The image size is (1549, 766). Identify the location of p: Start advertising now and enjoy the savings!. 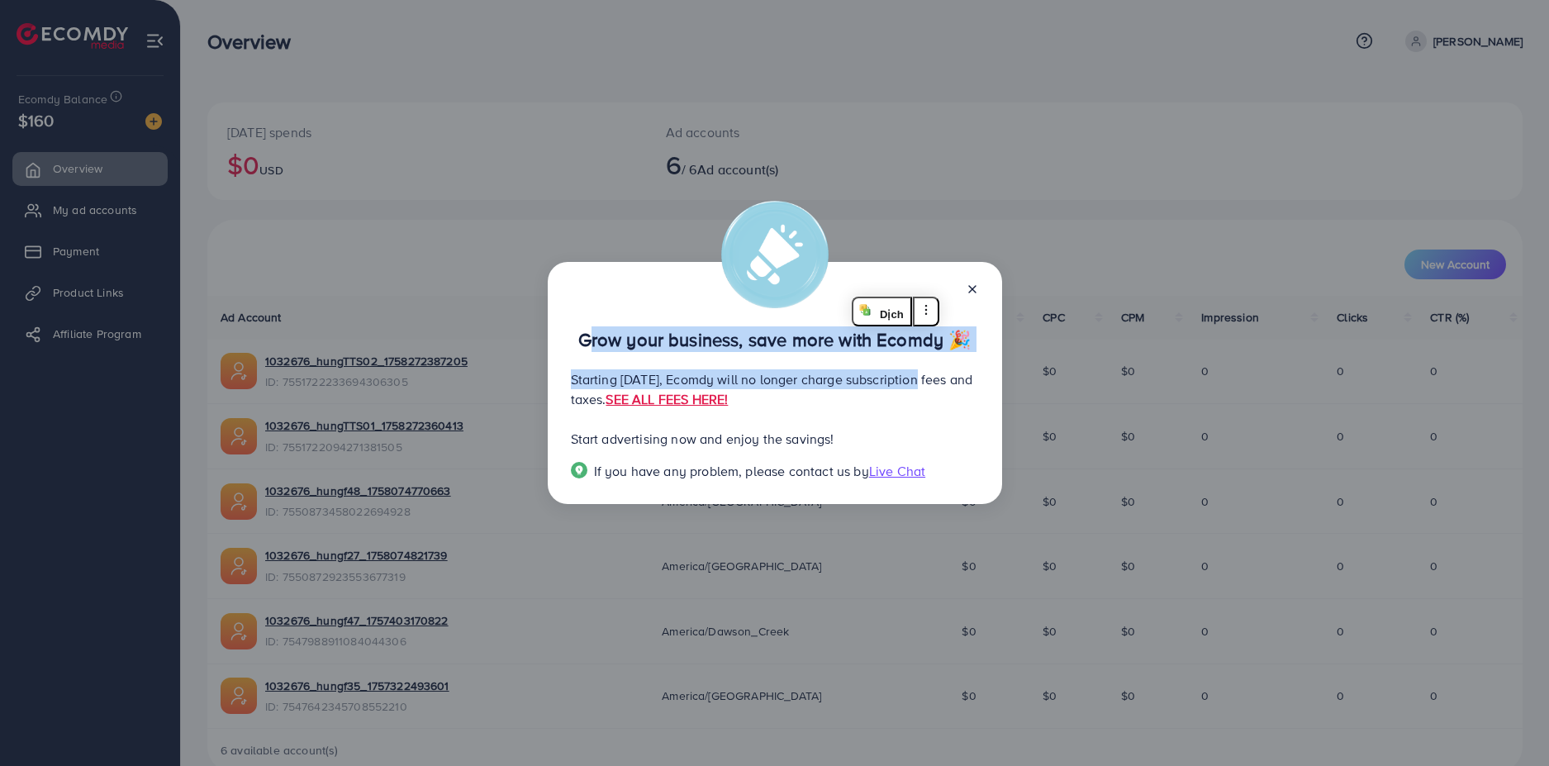
(775, 439).